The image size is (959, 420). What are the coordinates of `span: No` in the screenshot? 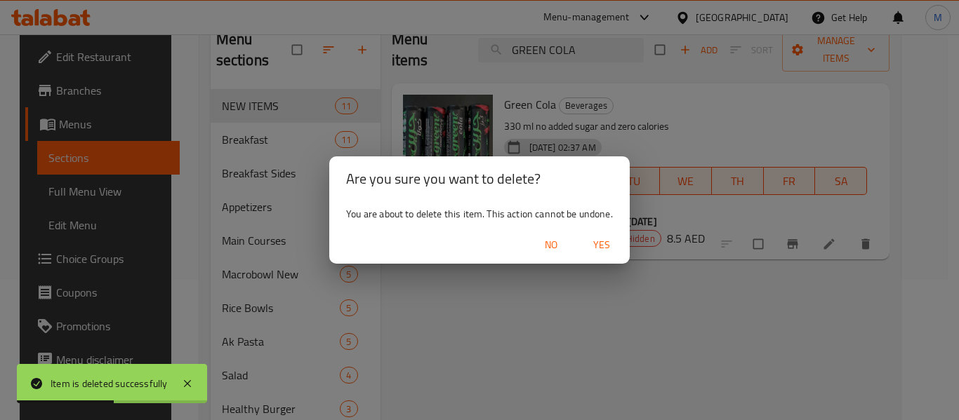 It's located at (551, 245).